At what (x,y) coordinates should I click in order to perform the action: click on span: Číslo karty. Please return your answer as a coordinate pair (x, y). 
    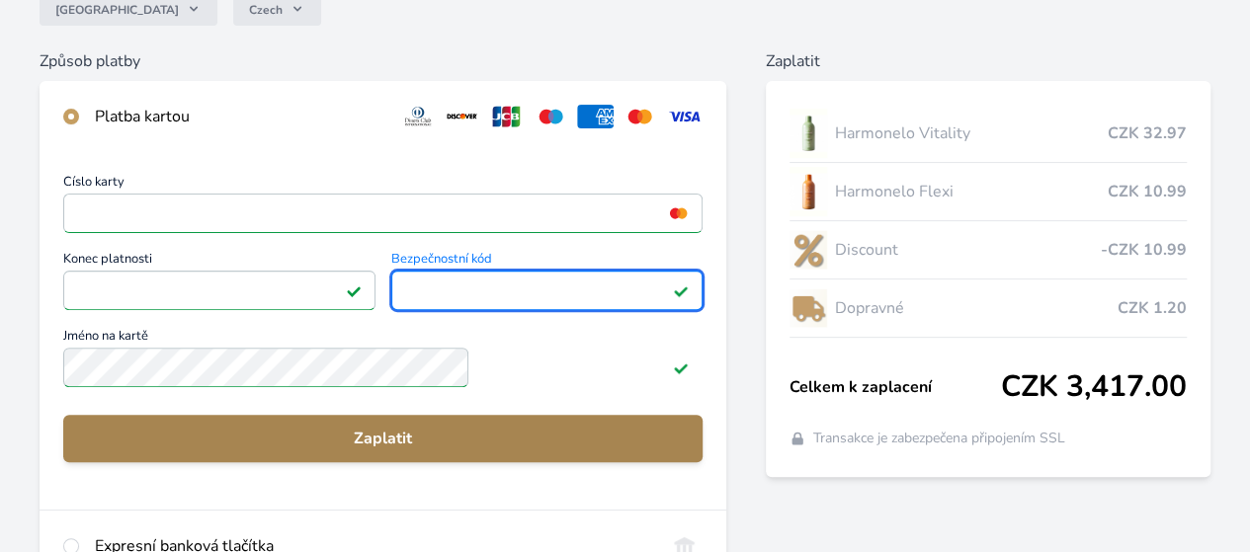
    Looking at the image, I should click on (382, 185).